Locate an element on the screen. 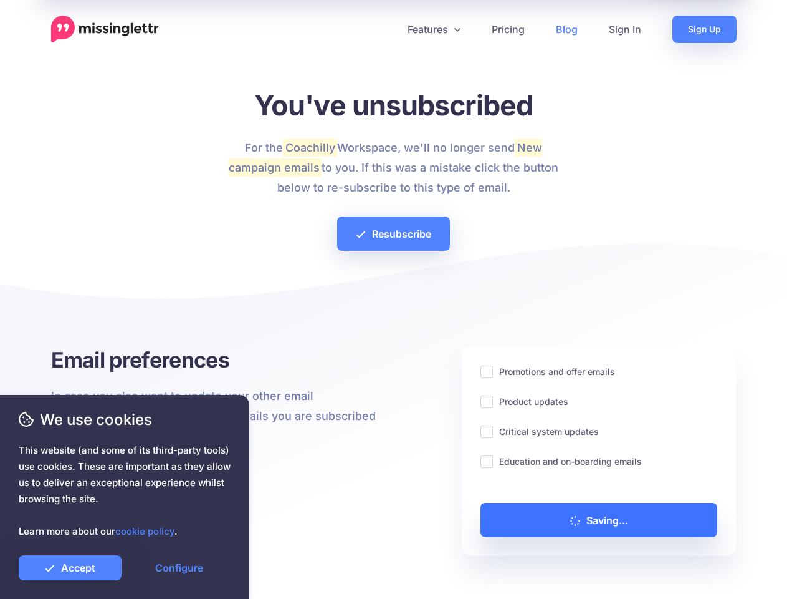 The height and width of the screenshot is (599, 787). a: Configure is located at coordinates (179, 567).